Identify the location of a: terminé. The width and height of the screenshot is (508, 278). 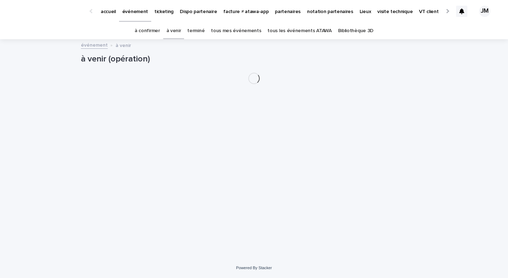
(196, 31).